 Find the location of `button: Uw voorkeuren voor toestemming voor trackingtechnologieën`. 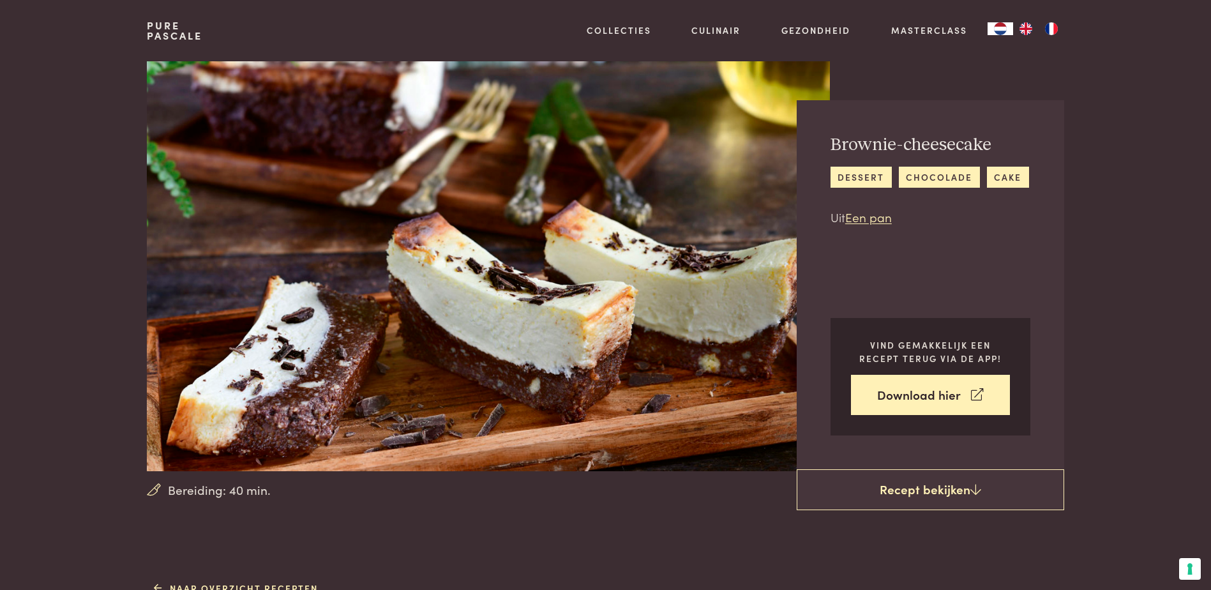

button: Uw voorkeuren voor toestemming voor trackingtechnologieën is located at coordinates (1190, 569).